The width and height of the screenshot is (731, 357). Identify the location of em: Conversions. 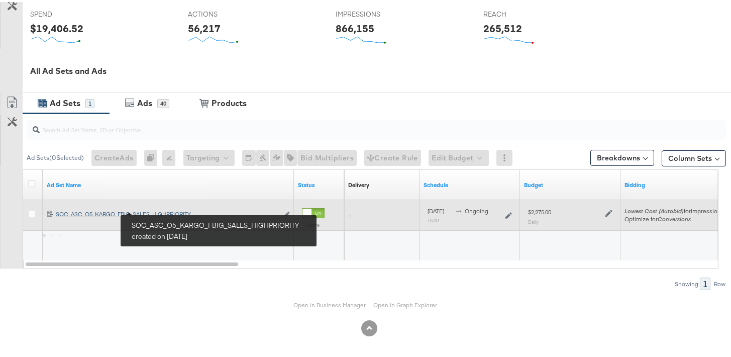
(674, 216).